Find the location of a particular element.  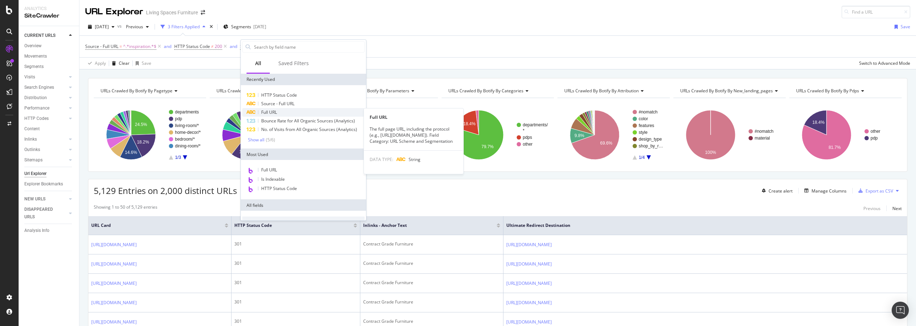

div: Open Intercom Messenger is located at coordinates (900, 310).